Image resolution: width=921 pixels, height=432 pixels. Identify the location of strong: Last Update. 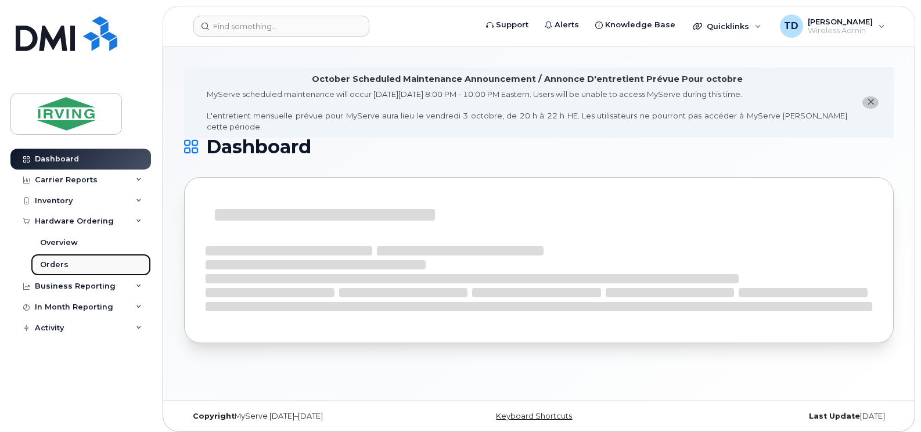
(834, 416).